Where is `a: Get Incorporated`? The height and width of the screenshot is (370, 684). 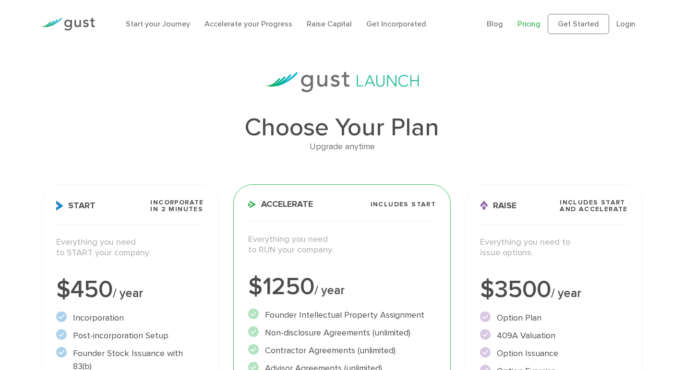 a: Get Incorporated is located at coordinates (396, 24).